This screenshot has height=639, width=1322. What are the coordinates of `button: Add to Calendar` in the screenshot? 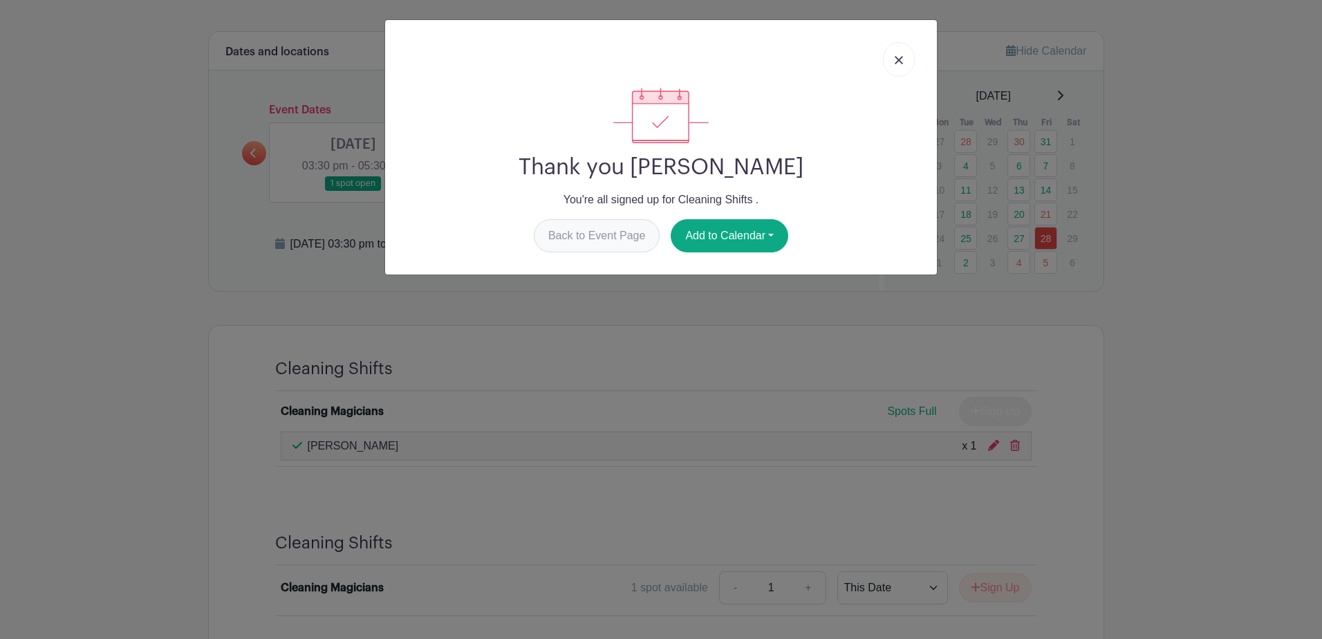 It's located at (729, 236).